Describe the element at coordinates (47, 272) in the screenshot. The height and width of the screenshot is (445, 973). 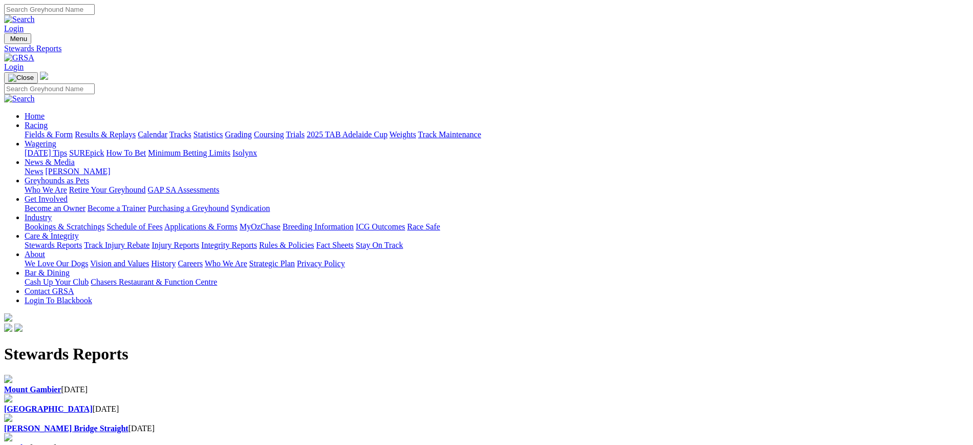
I see `a: Bar & Dining` at that location.